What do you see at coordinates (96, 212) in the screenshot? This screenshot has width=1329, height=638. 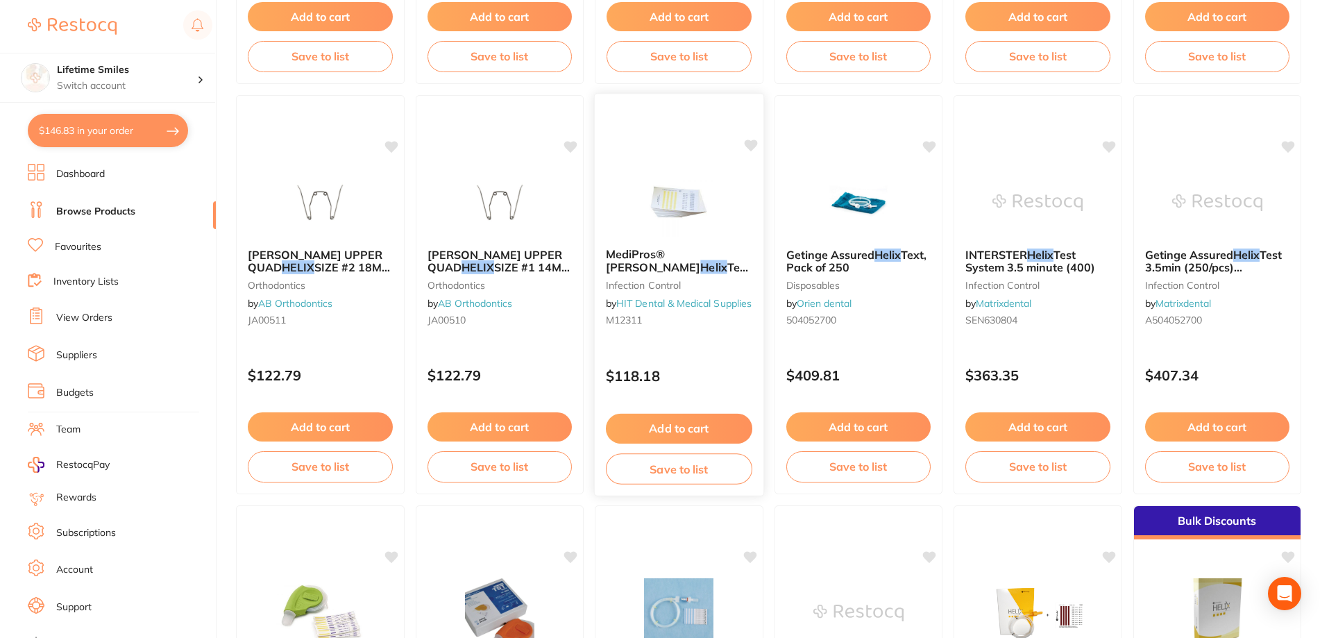 I see `a: Browse Products` at bounding box center [96, 212].